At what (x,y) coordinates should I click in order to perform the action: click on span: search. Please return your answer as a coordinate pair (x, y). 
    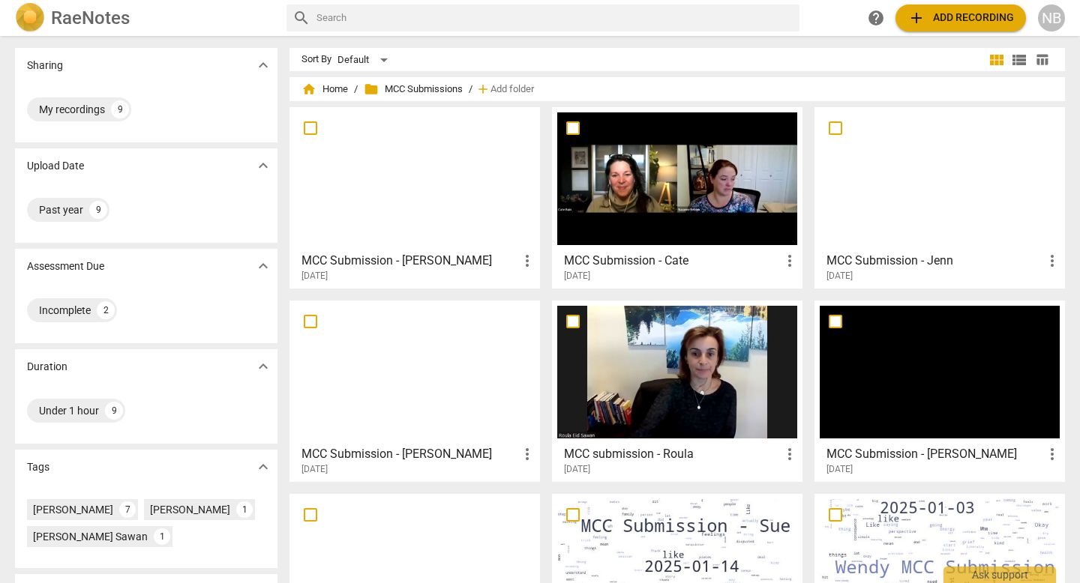
    Looking at the image, I should click on (301, 18).